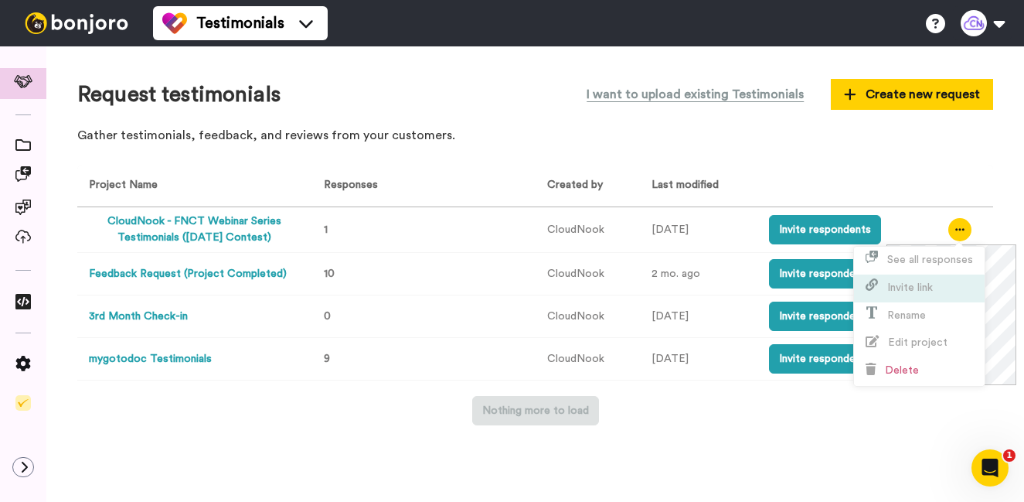  What do you see at coordinates (327, 359) in the screenshot?
I see `span: 9` at bounding box center [327, 359].